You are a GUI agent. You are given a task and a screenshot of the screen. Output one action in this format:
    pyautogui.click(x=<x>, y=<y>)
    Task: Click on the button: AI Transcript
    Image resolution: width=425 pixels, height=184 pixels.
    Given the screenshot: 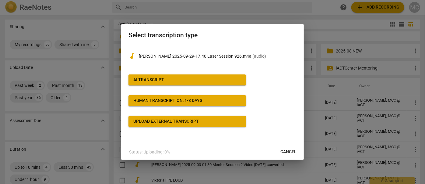 What is the action you would take?
    pyautogui.click(x=187, y=80)
    